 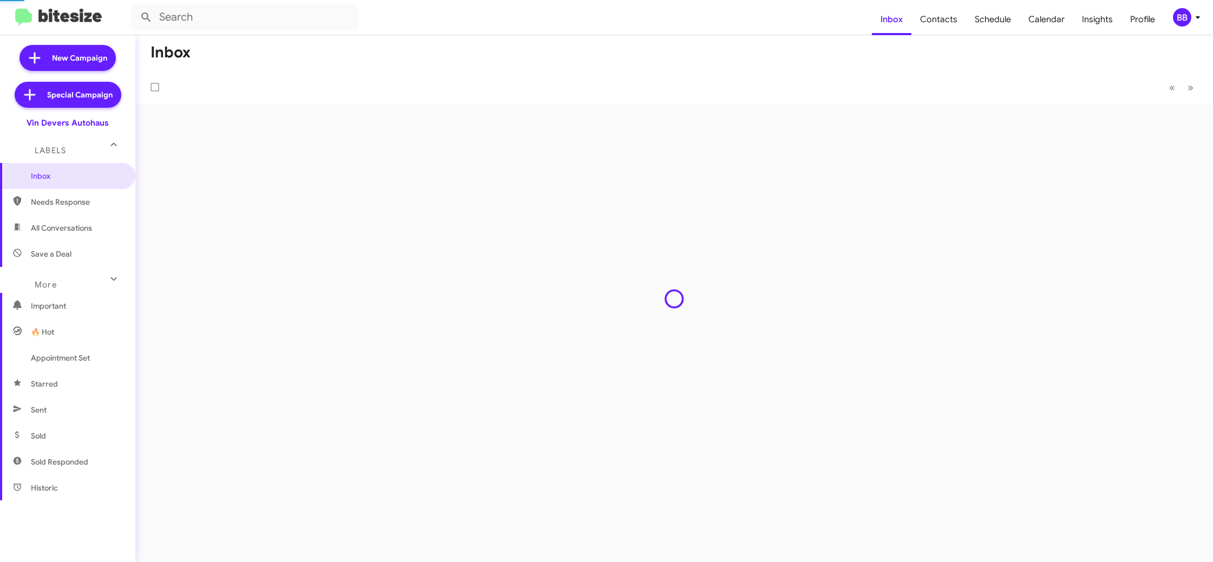 I want to click on span: Historic, so click(x=44, y=488).